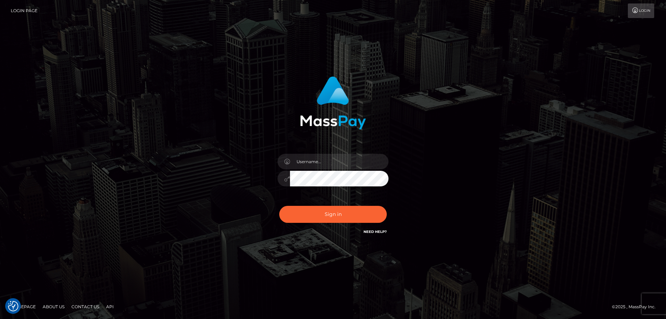  Describe the element at coordinates (23, 306) in the screenshot. I see `a: Homepage` at that location.